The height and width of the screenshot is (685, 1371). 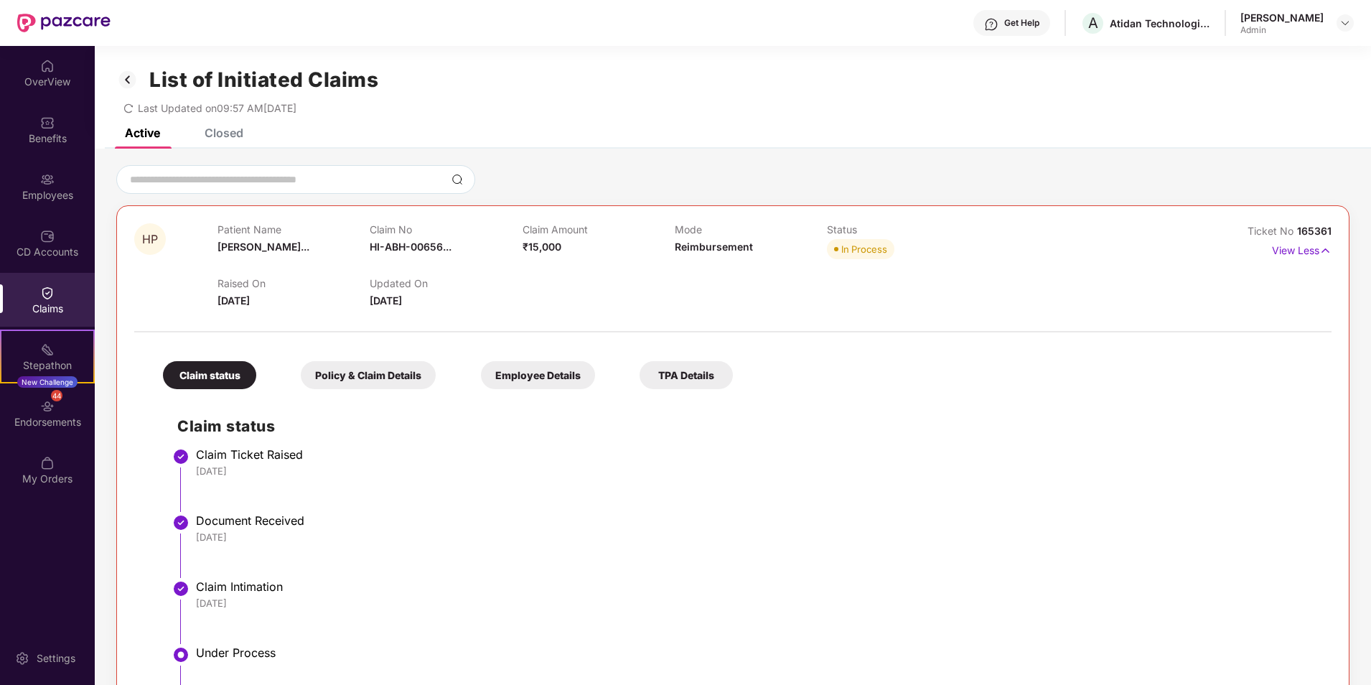 What do you see at coordinates (756, 454) in the screenshot?
I see `div: Claim Ticket Raised` at bounding box center [756, 454].